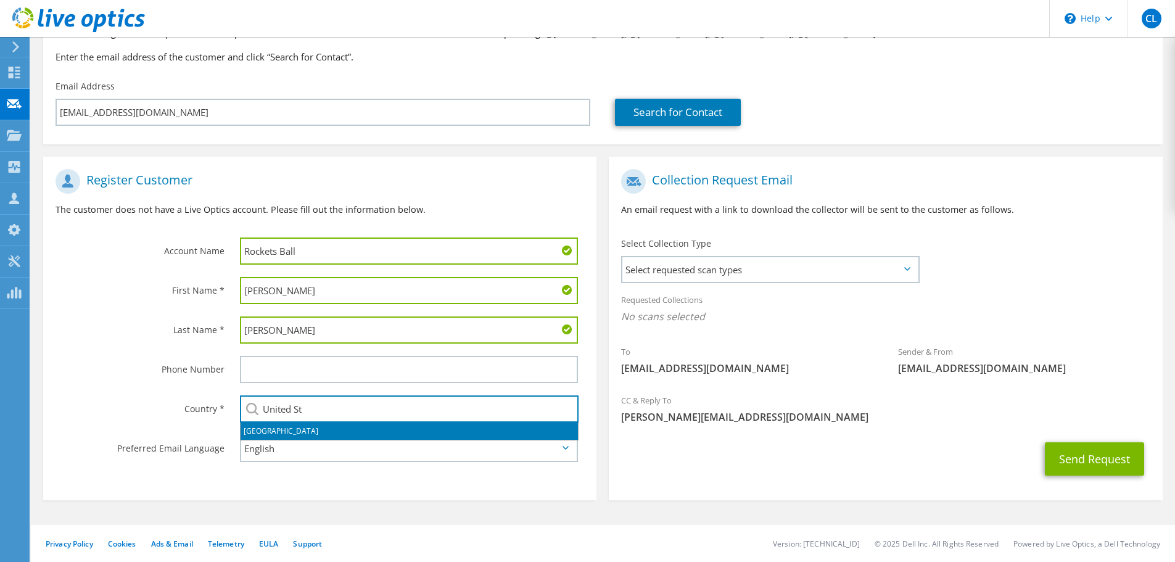  What do you see at coordinates (885, 408) in the screenshot?
I see `div: CC & Reply To` at bounding box center [885, 408].